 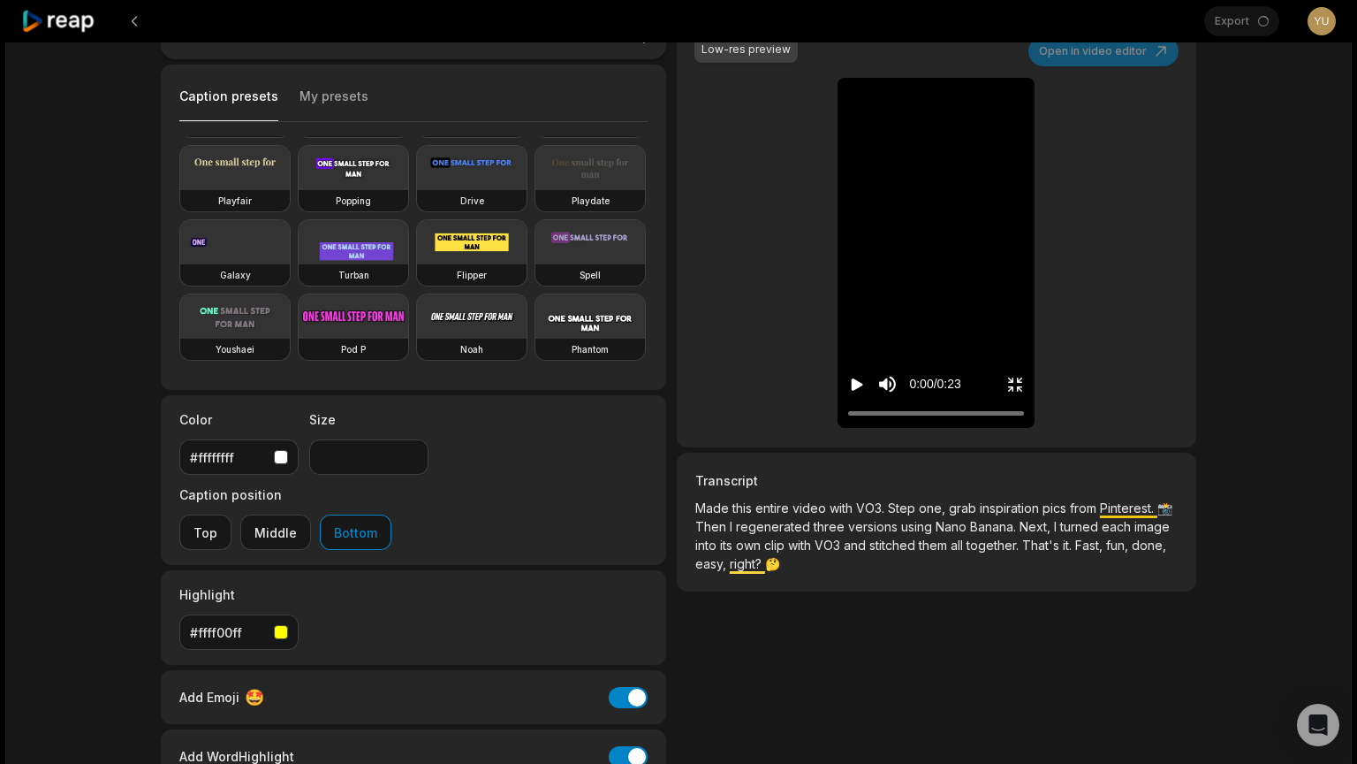 I want to click on span: together., so click(x=994, y=544).